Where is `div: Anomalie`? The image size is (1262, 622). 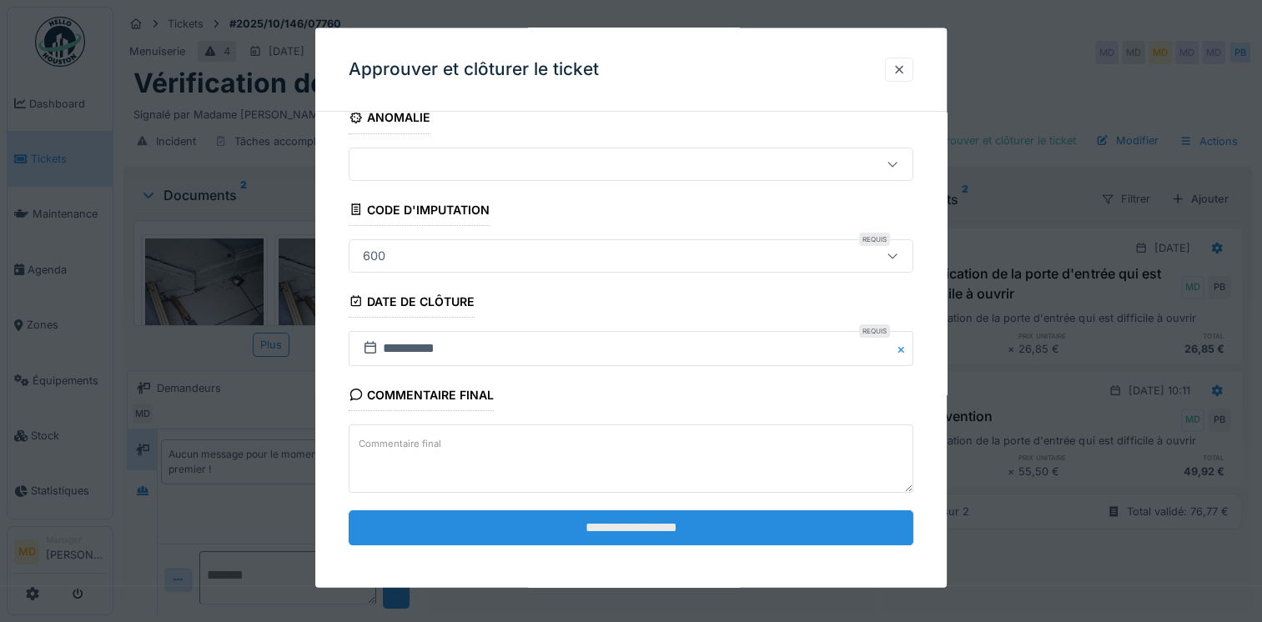 div: Anomalie is located at coordinates (390, 119).